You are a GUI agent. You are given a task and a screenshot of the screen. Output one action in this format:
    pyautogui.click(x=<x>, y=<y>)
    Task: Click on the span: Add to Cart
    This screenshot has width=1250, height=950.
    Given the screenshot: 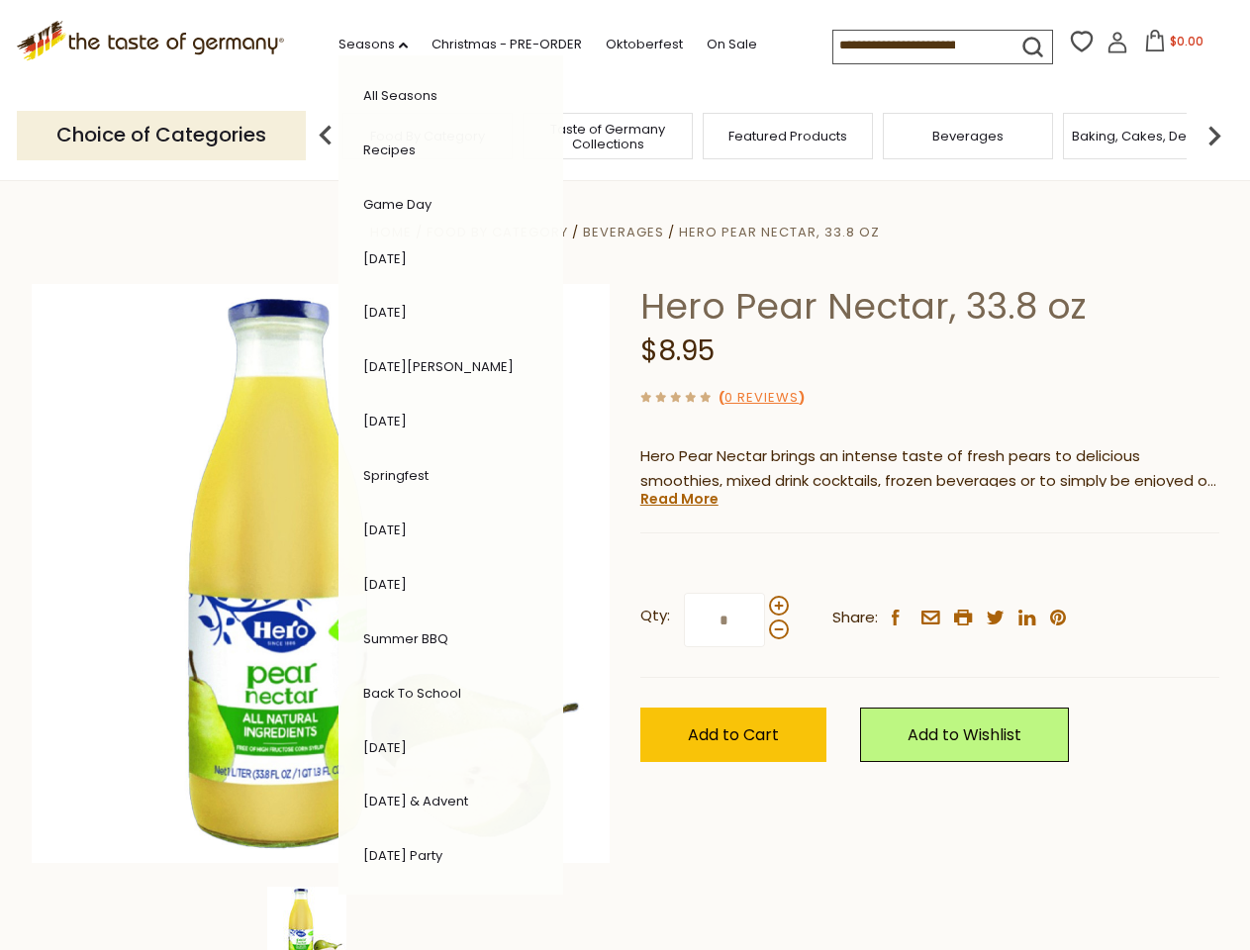 What is the action you would take?
    pyautogui.click(x=733, y=734)
    